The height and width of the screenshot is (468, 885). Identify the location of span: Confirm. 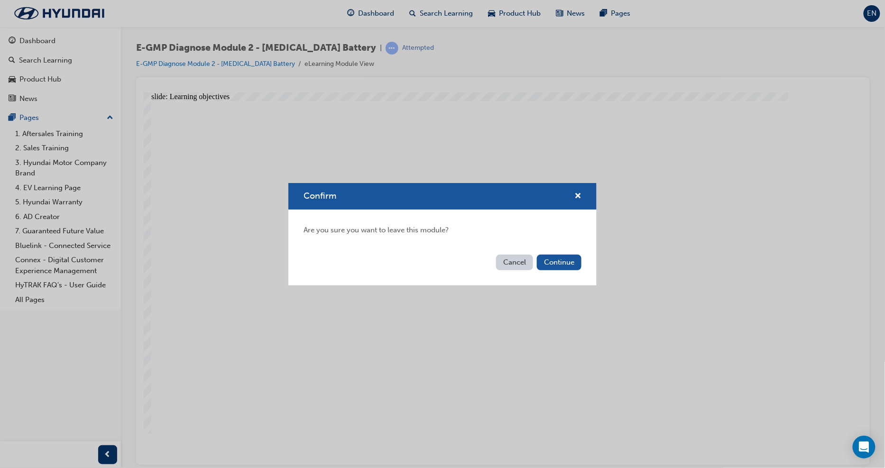
(320, 196).